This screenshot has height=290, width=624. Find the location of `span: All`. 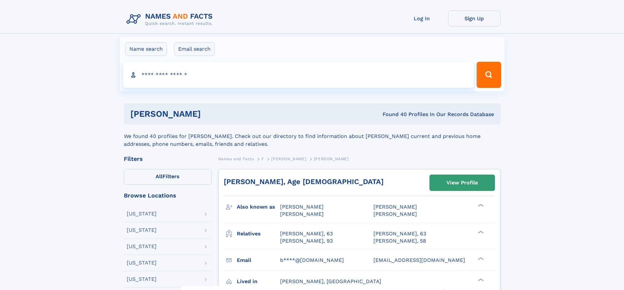

span: All is located at coordinates (159, 177).